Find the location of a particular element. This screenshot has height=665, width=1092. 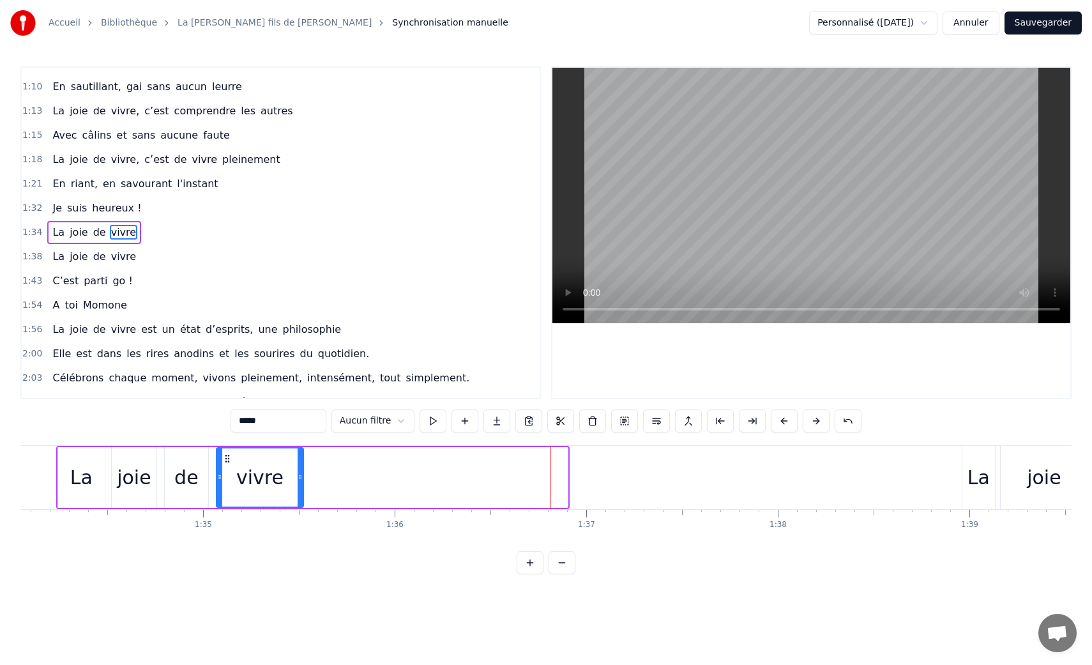

span: vaut is located at coordinates (380, 402).